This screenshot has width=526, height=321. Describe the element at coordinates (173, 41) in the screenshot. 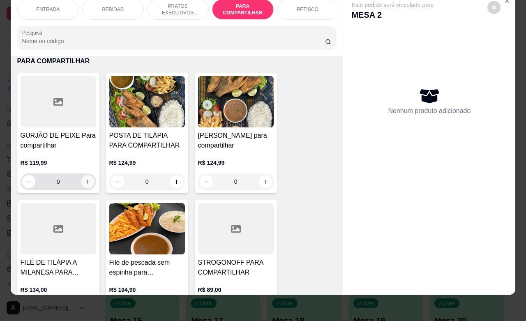

I see `input: Pesquisa` at that location.